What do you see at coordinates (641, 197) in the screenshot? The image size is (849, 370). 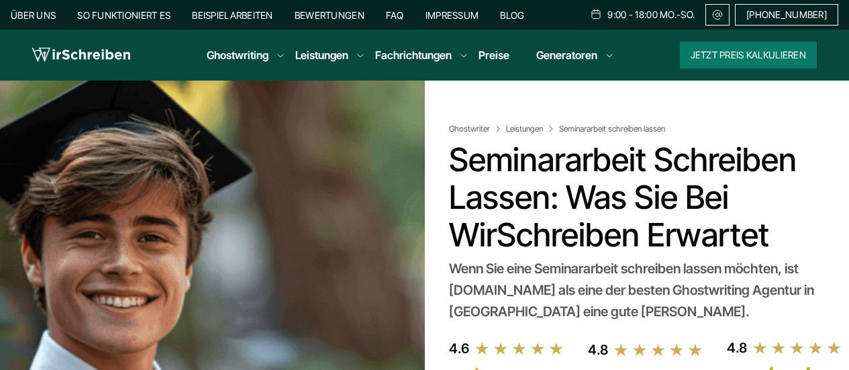 I see `h1: Seminararbeit schreiben lassen: Was Sie bei WirSchreiben erwartet` at bounding box center [641, 197].